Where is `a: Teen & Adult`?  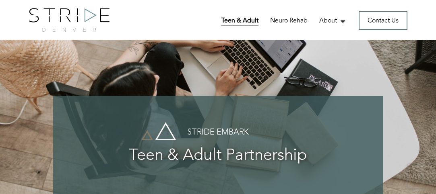
a: Teen & Adult is located at coordinates (240, 21).